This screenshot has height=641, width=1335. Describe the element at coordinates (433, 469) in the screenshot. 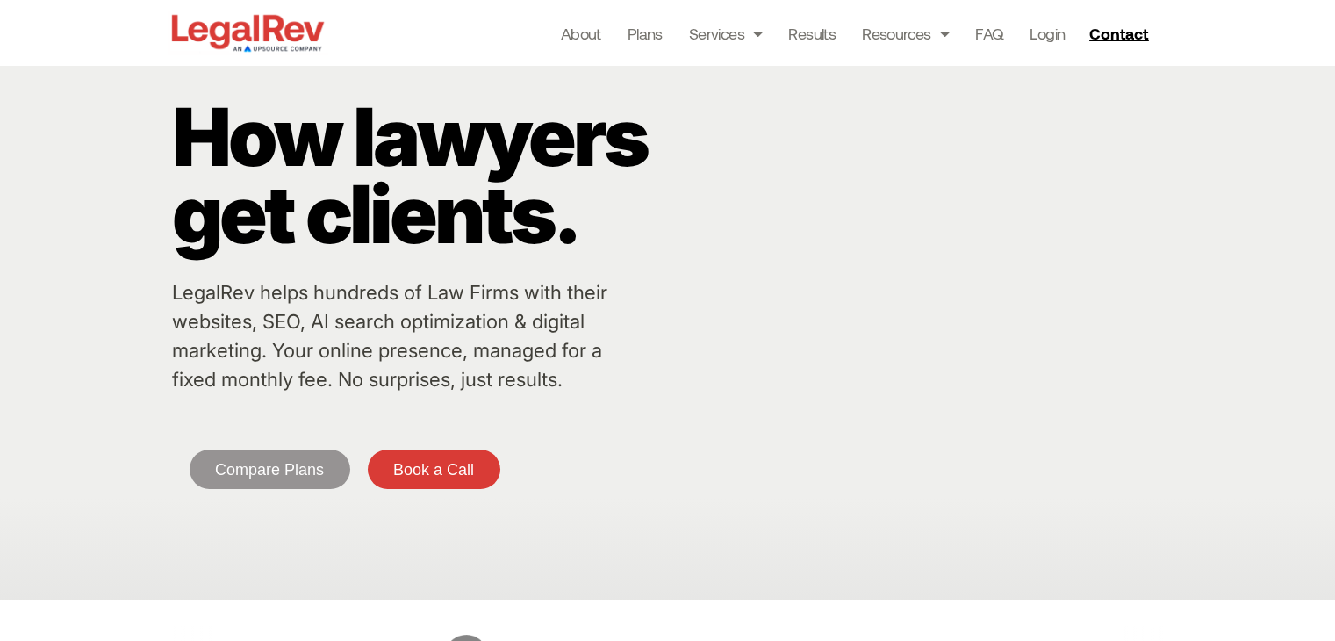

I see `a: Book a Call` at that location.